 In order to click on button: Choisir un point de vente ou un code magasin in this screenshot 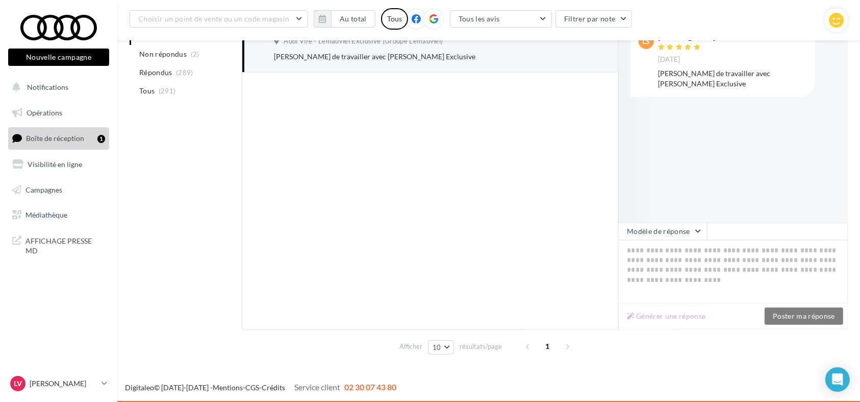, I will do `click(219, 19)`.